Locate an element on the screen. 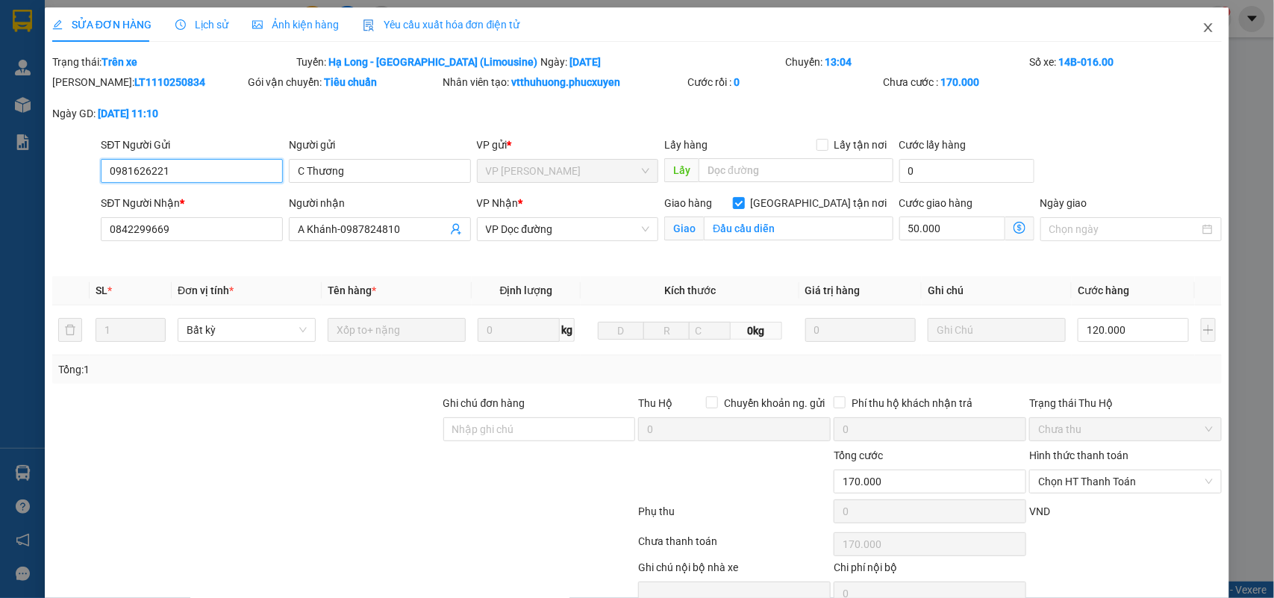 The image size is (1274, 598). span: Thu Hộ is located at coordinates (655, 403).